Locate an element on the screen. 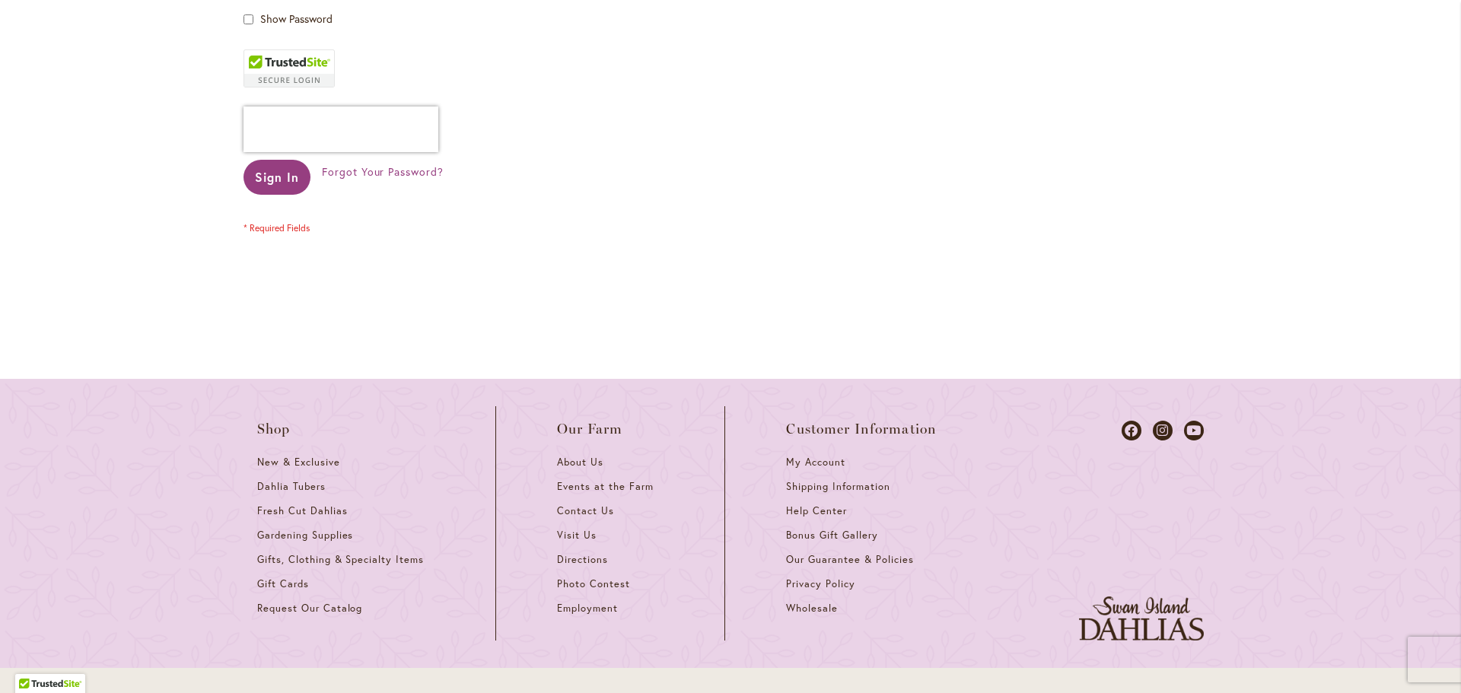 Image resolution: width=1461 pixels, height=693 pixels. span: About Us is located at coordinates (580, 462).